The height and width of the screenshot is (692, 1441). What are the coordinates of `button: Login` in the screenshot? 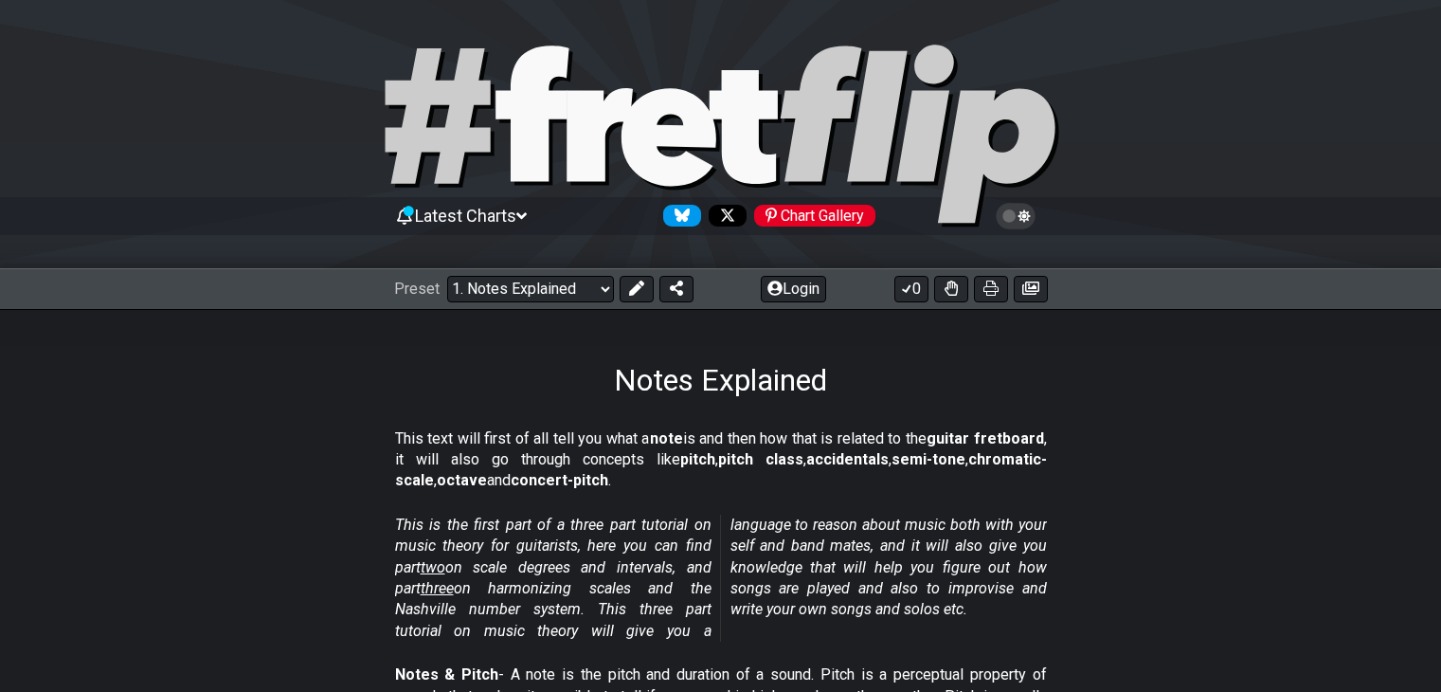 It's located at (793, 289).